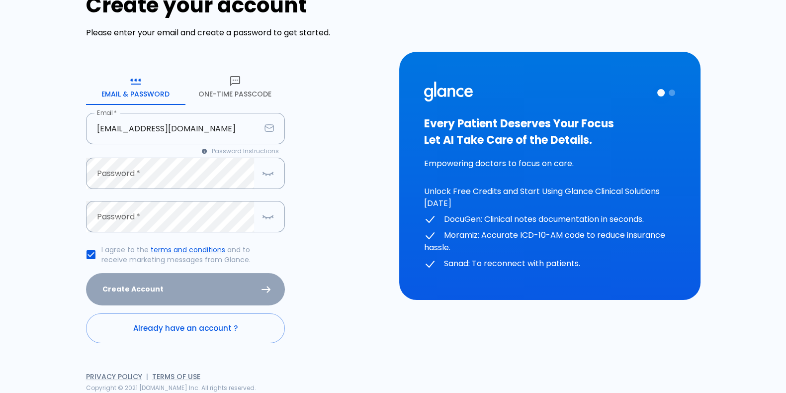 The height and width of the screenshot is (393, 786). I want to click on a: Privacy Policy, so click(114, 377).